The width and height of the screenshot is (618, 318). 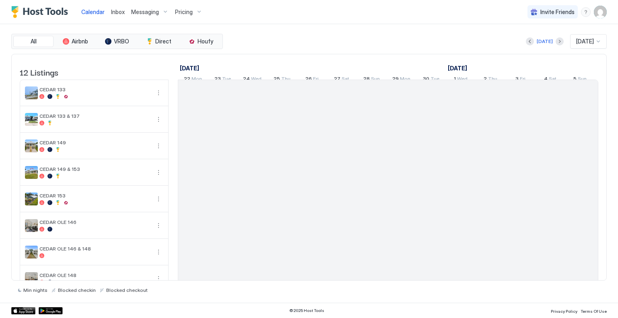 I want to click on a: September 28, 2025, so click(x=371, y=80).